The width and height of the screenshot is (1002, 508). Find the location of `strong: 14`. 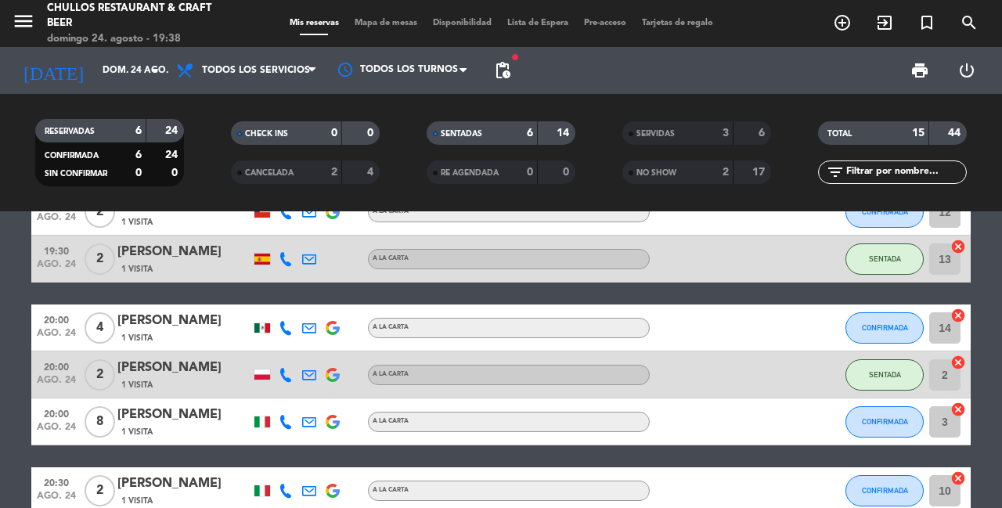

strong: 14 is located at coordinates (564, 133).